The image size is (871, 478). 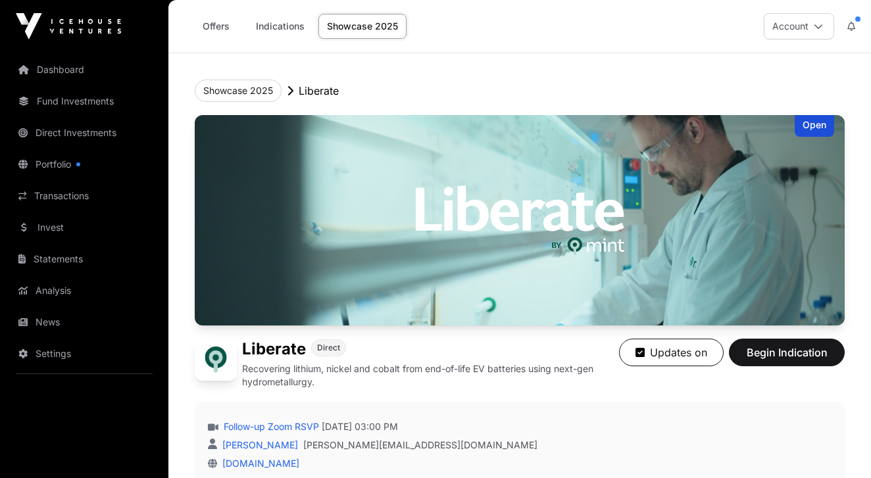 I want to click on a: Indications, so click(x=280, y=26).